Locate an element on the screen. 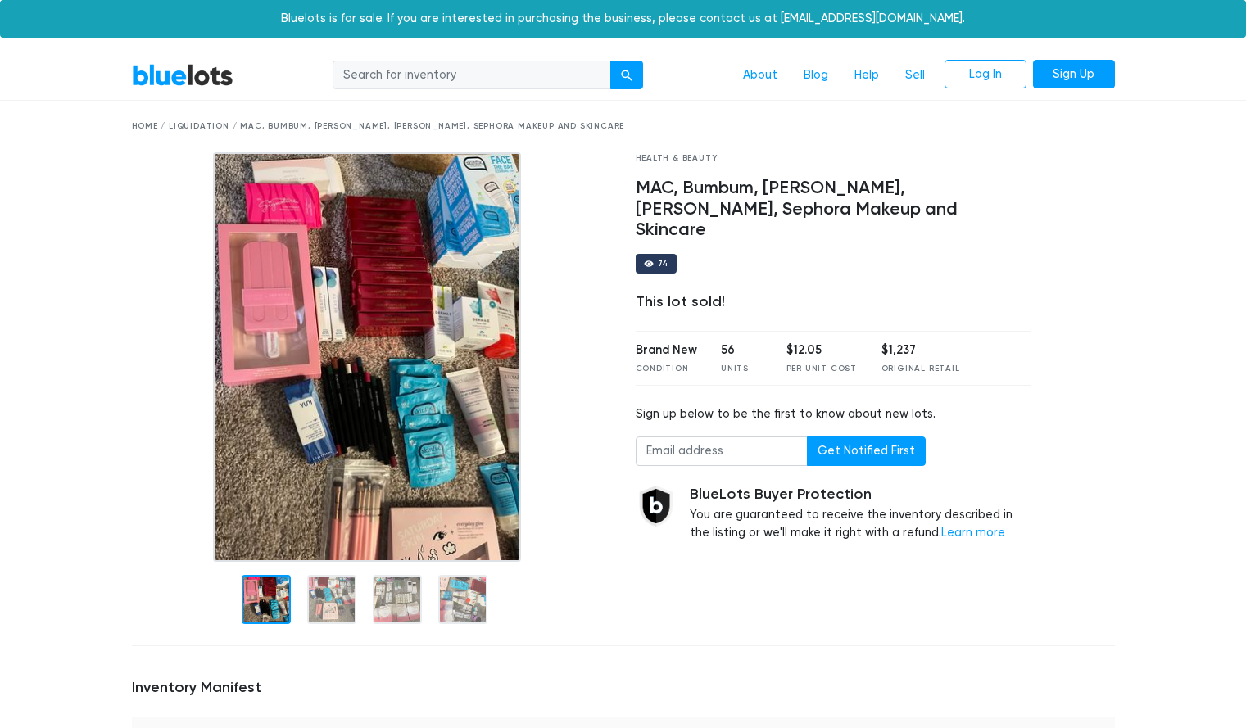 The height and width of the screenshot is (728, 1246). a: About is located at coordinates (760, 75).